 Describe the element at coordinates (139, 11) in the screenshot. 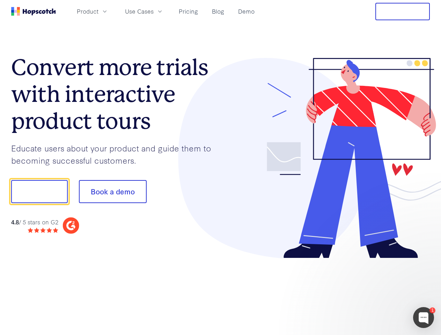

I see `span: Use Cases` at that location.